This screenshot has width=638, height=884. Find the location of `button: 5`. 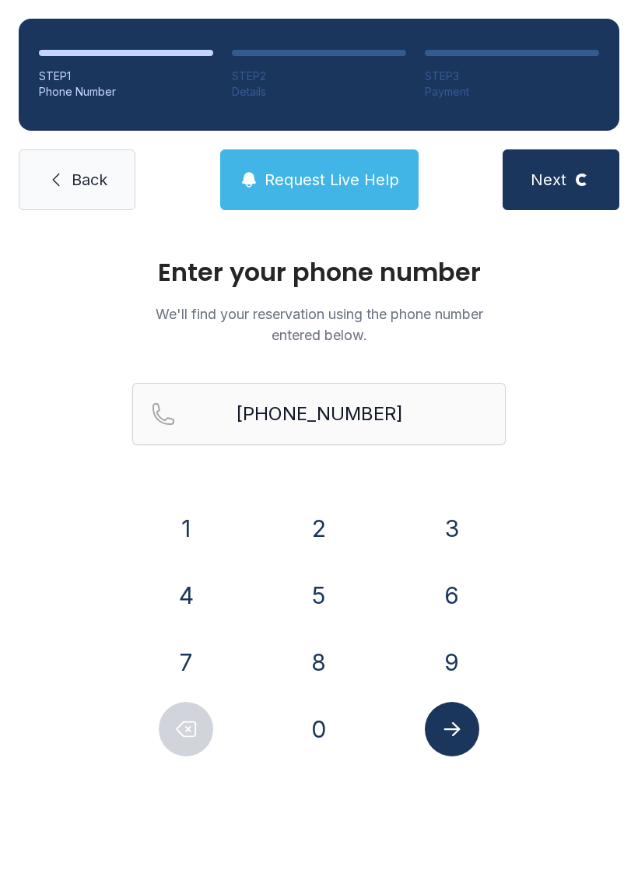

button: 5 is located at coordinates (319, 595).